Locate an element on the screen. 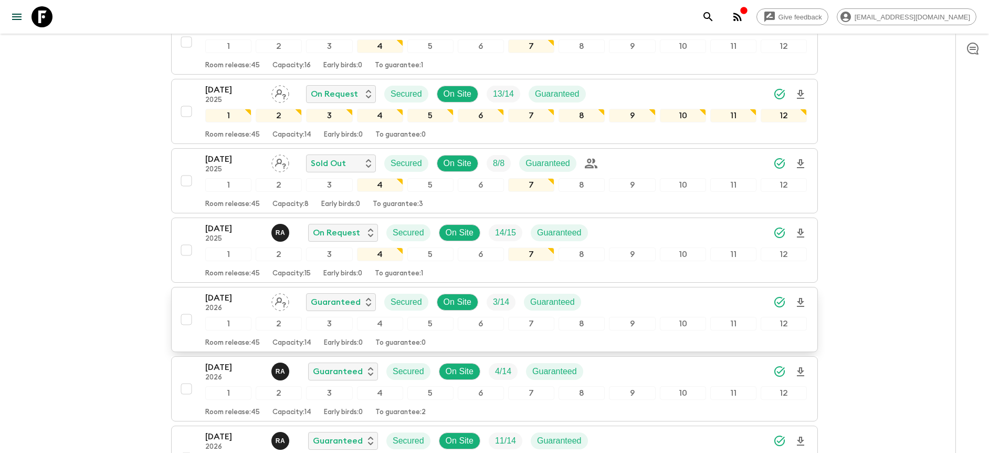 The width and height of the screenshot is (989, 453). p: 2025 is located at coordinates (234, 100).